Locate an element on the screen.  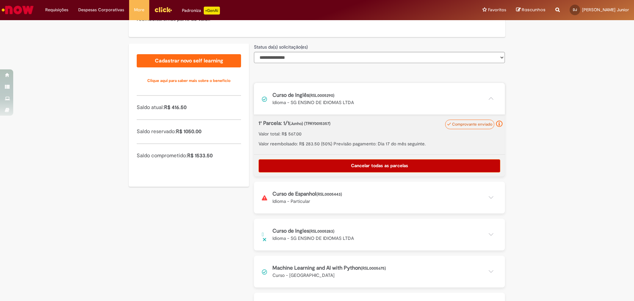
span: (Junho) (TPAY0015357) is located at coordinates (310, 123).